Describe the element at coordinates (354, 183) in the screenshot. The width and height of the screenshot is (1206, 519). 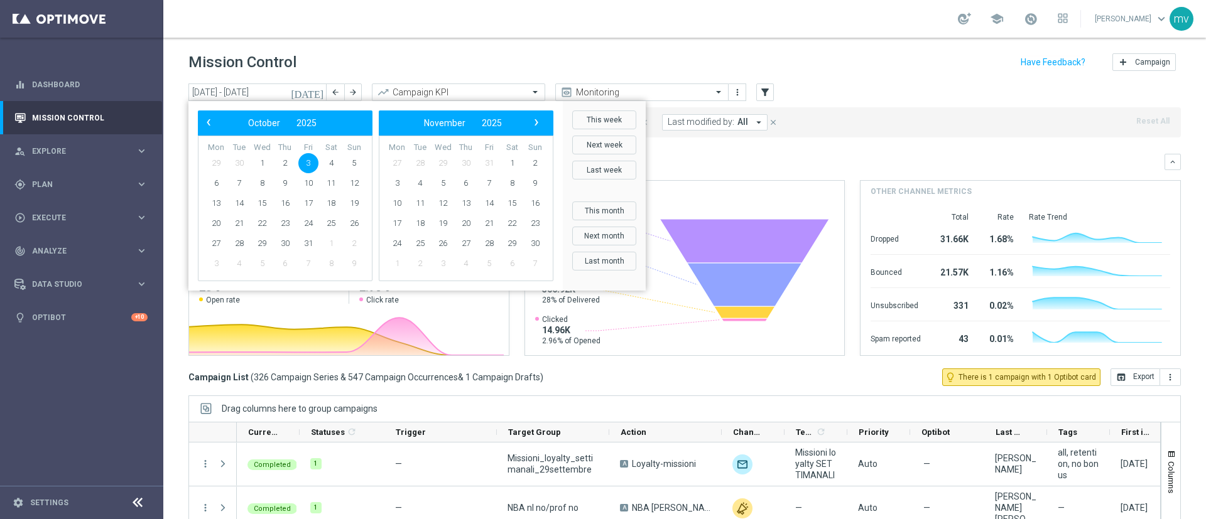
I see `span: 12` at that location.